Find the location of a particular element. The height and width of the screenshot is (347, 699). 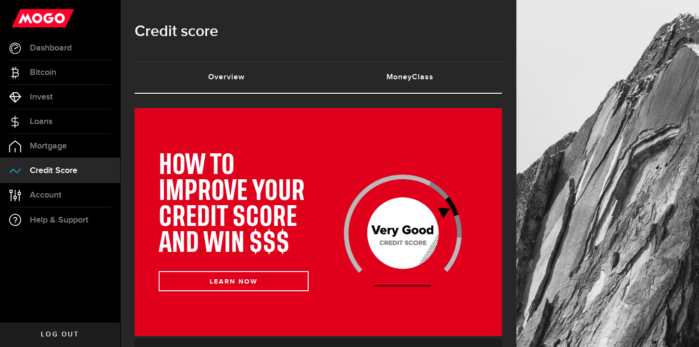

h1: HOW TO IMPROVE YOUR CREDIT SCORE AND WIN $$$ is located at coordinates (234, 205).